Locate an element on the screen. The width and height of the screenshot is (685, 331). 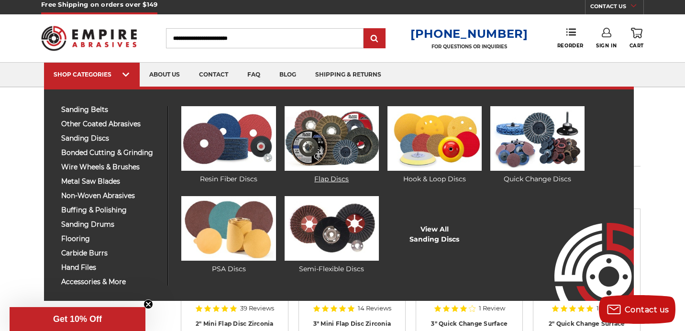
a: Flap Discs is located at coordinates (332, 145).